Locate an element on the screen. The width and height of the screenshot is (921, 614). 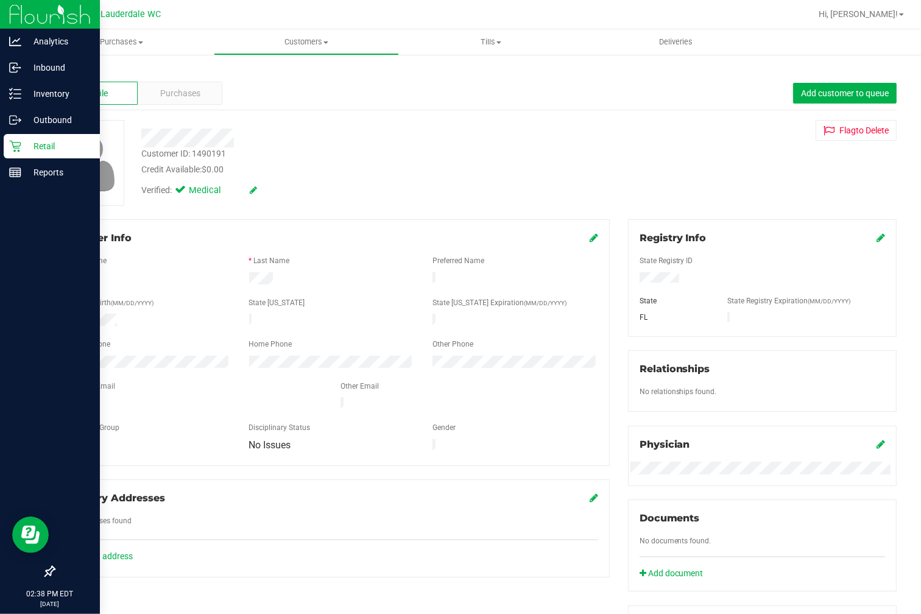
span: Ft. Lauderdale WC is located at coordinates (124, 14).